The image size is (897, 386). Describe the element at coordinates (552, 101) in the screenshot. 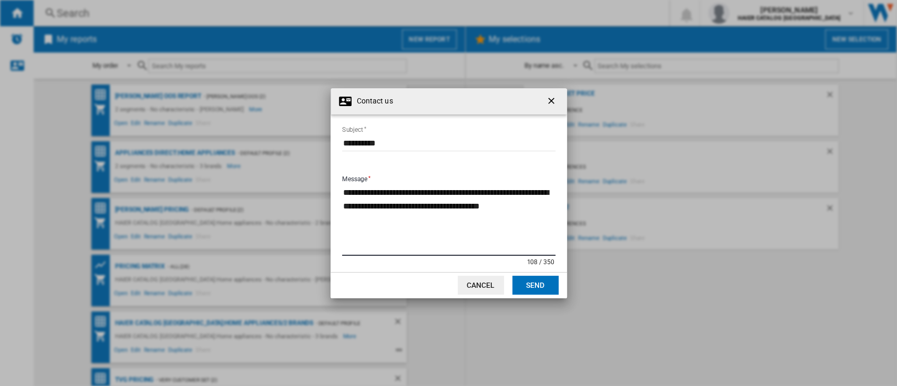

I see `button: getI18NText('BUTTONS.CLOSE_DIALOG')` at that location.